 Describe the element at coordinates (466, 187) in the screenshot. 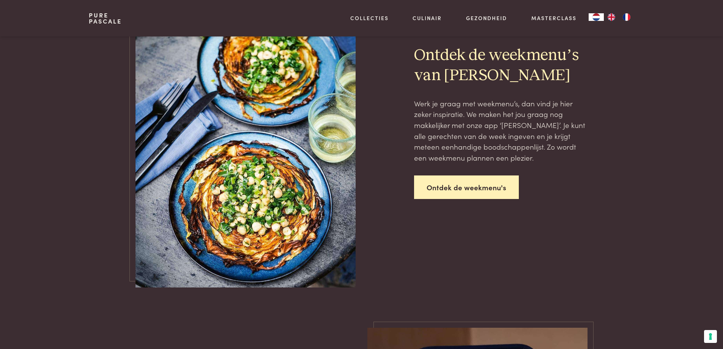

I see `a: Ontdek de weekmenu's` at that location.